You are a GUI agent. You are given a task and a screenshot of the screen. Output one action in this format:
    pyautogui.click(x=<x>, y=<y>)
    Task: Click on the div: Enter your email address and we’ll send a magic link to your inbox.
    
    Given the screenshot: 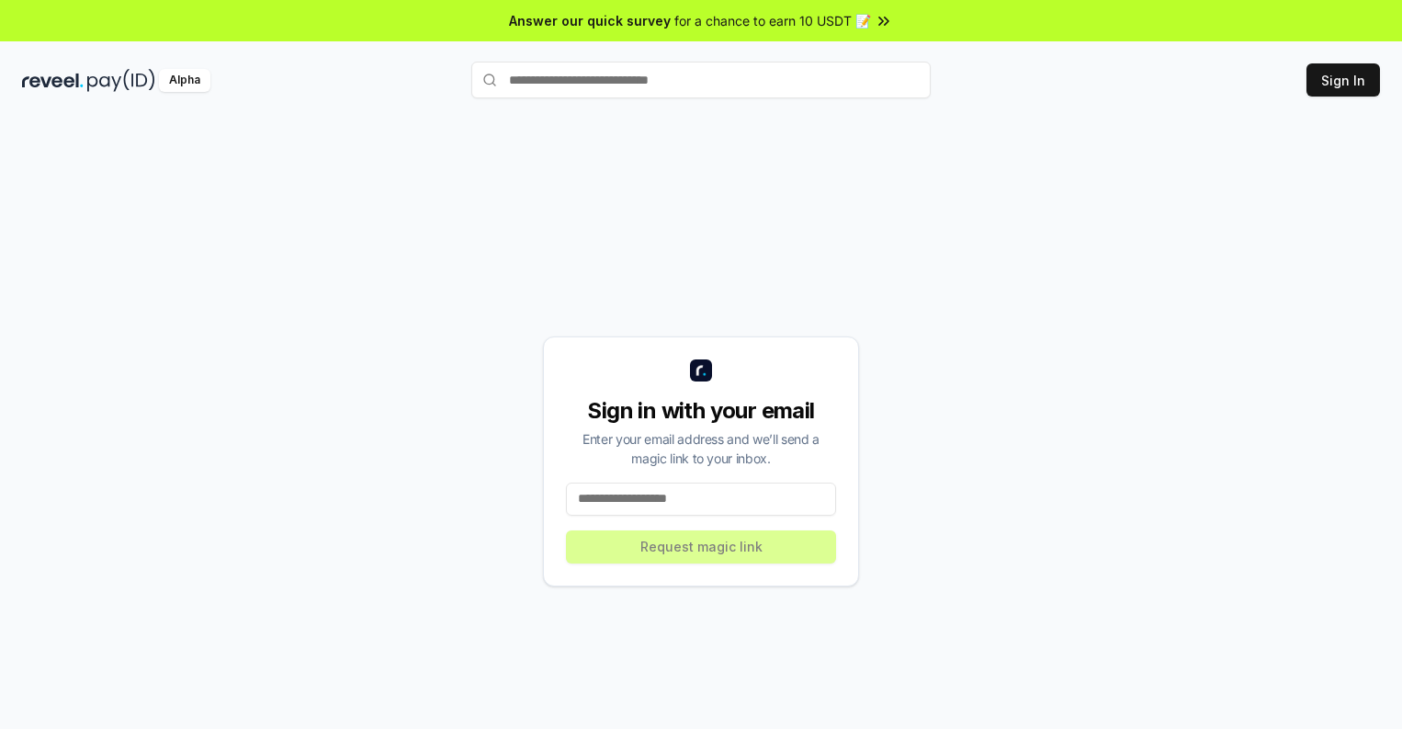 What is the action you would take?
    pyautogui.click(x=701, y=448)
    